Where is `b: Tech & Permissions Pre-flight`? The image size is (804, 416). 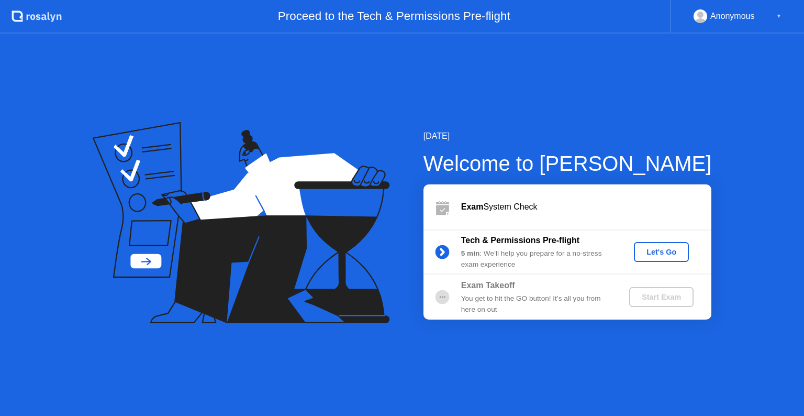
b: Tech & Permissions Pre-flight is located at coordinates (520, 240).